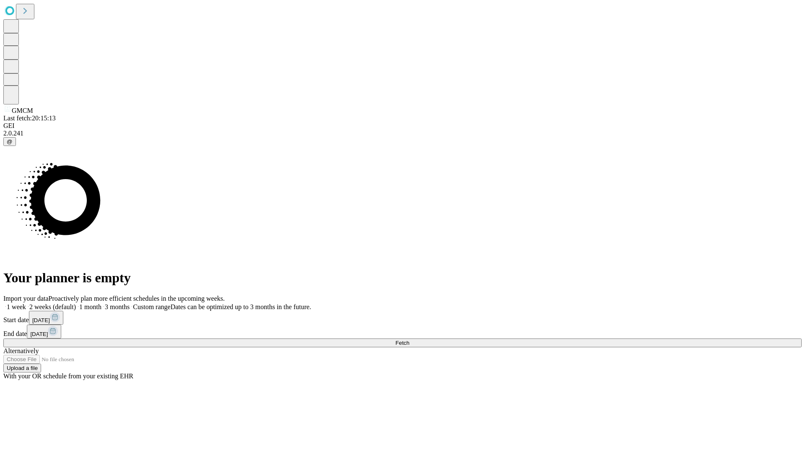 The height and width of the screenshot is (453, 805). Describe the element at coordinates (22, 110) in the screenshot. I see `span: GMCM` at that location.